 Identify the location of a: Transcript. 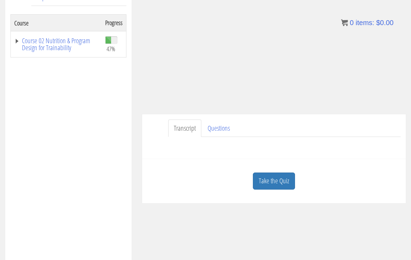
(185, 128).